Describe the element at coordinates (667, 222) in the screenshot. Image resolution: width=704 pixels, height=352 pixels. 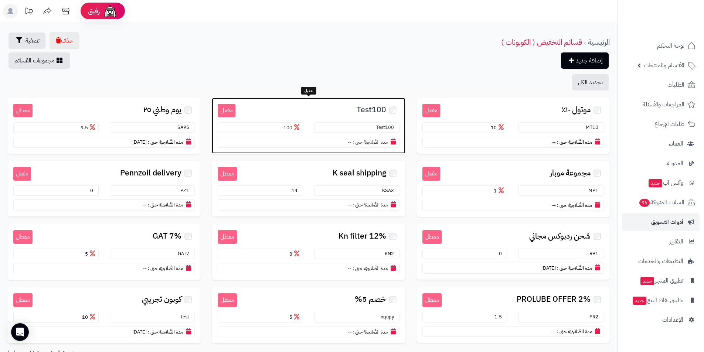
I see `span: أدوات التسويق` at that location.